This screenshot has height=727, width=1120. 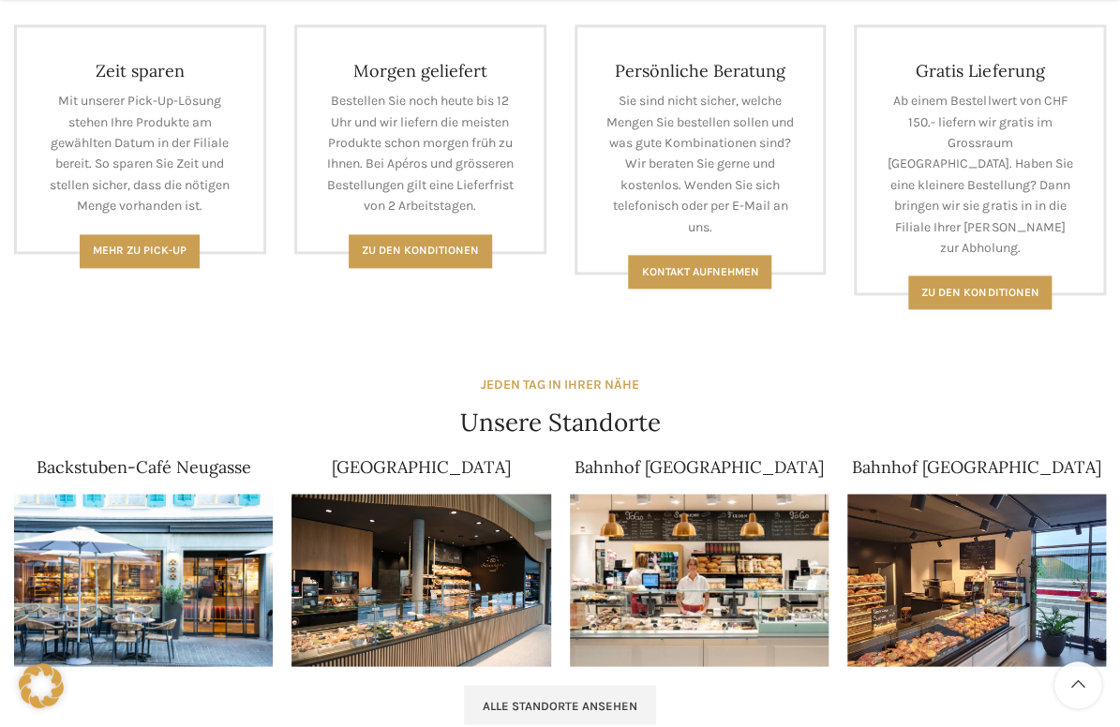 I want to click on a: Kontakt aufnehmen, so click(x=699, y=272).